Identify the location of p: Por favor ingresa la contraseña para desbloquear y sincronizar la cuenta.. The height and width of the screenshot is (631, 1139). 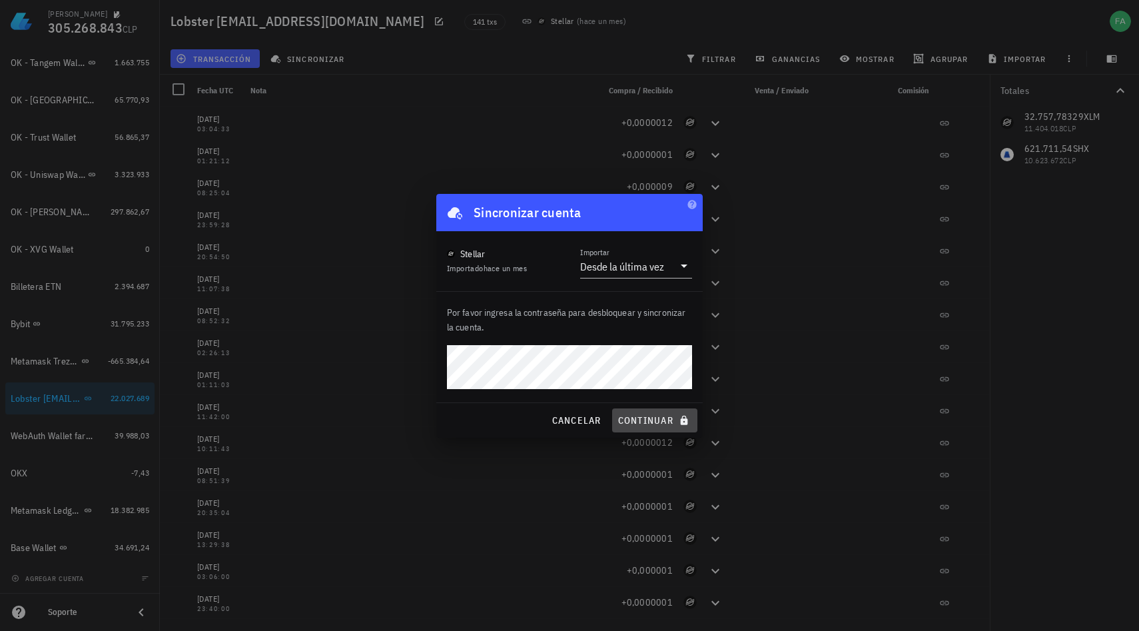
(569, 320).